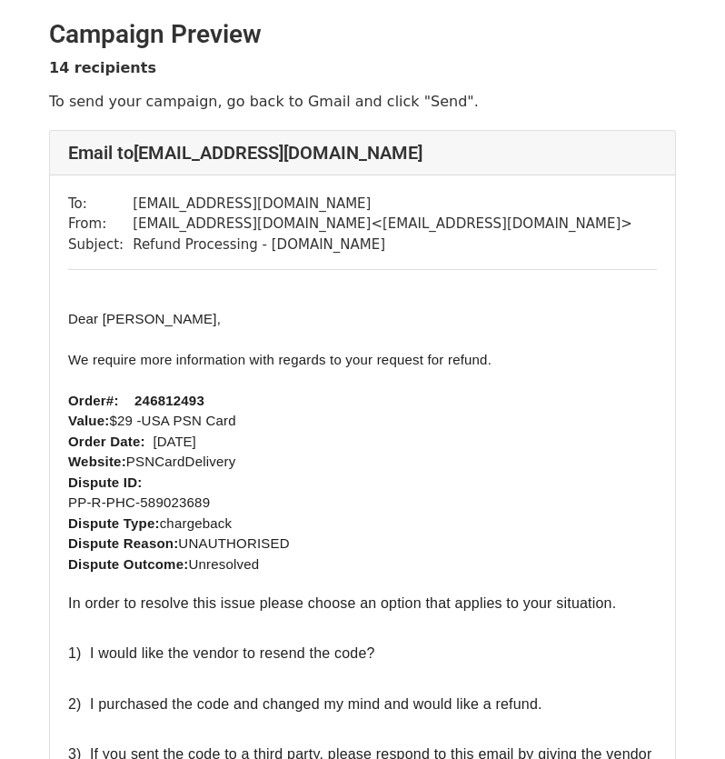  I want to click on font: We require more information with regards to your request for refund., so click(280, 359).